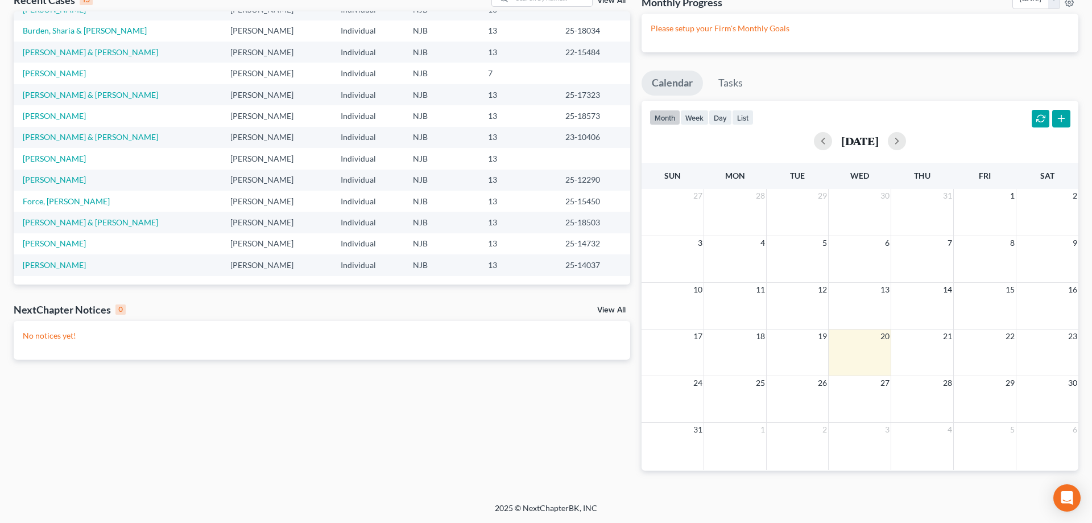 Image resolution: width=1092 pixels, height=523 pixels. What do you see at coordinates (698, 289) in the screenshot?
I see `span: 10` at bounding box center [698, 289].